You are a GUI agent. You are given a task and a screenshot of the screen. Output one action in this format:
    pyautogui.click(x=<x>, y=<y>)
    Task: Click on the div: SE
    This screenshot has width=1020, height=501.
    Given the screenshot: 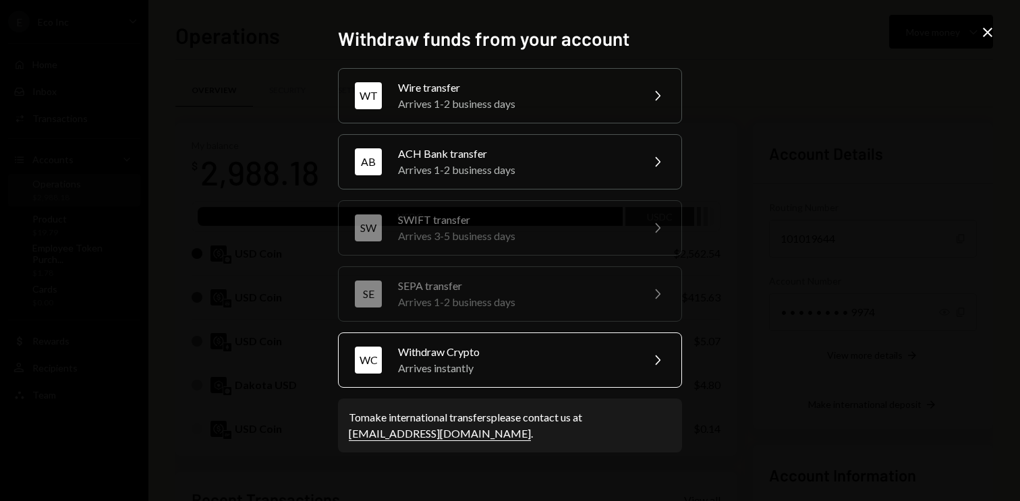 What is the action you would take?
    pyautogui.click(x=369, y=294)
    